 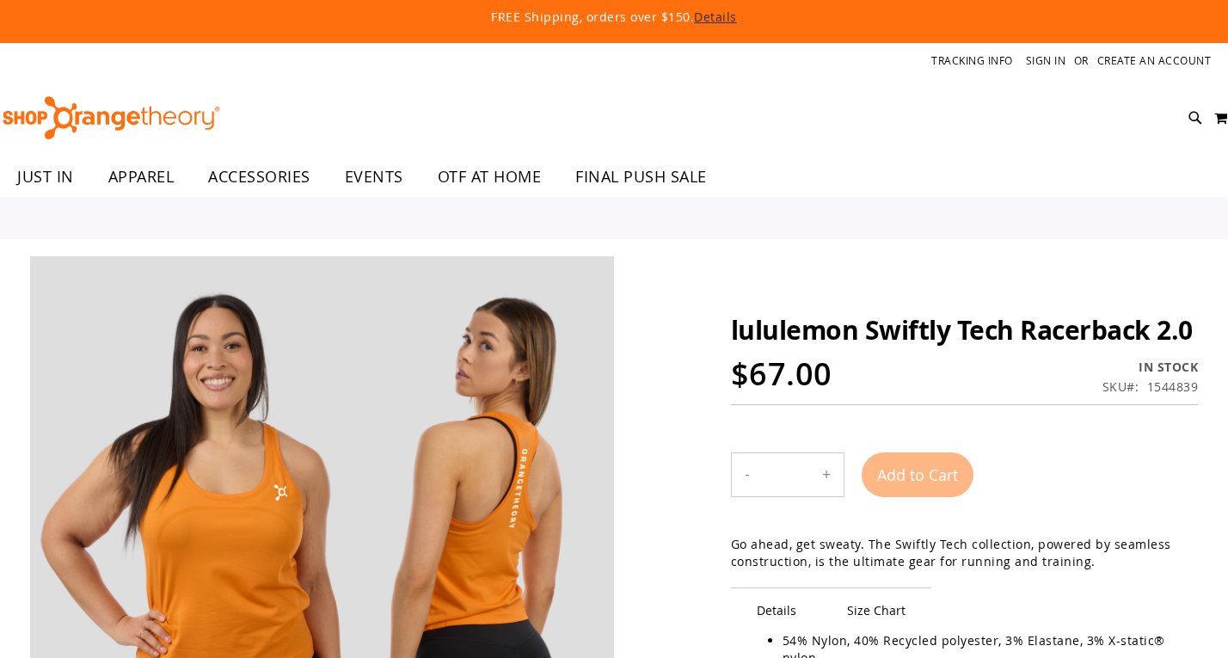 I want to click on a: FINAL PUSH SALE, so click(x=641, y=177).